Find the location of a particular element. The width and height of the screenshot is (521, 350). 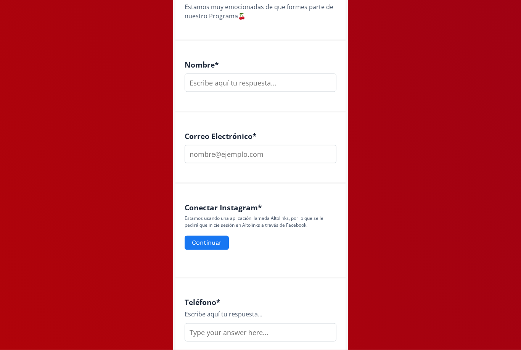

h4: Correo Electrónico * is located at coordinates (261, 136).